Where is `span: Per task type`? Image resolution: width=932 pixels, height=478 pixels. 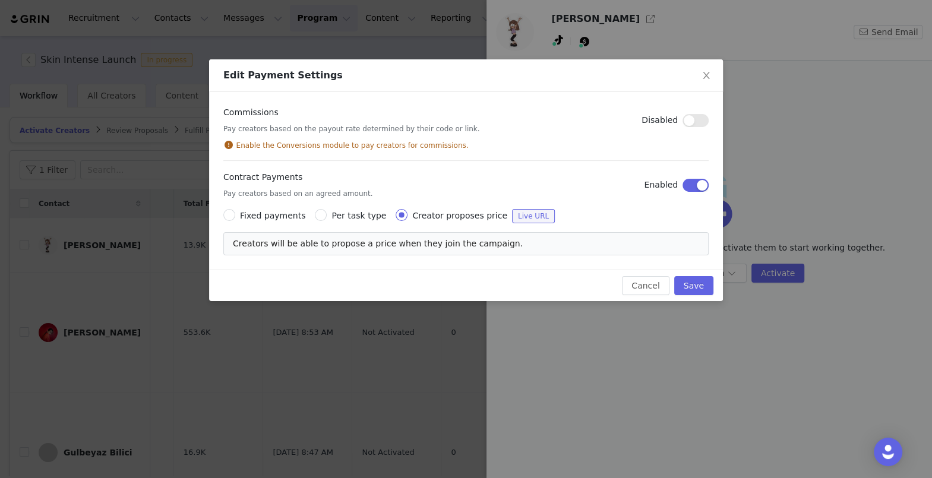 span: Per task type is located at coordinates (359, 216).